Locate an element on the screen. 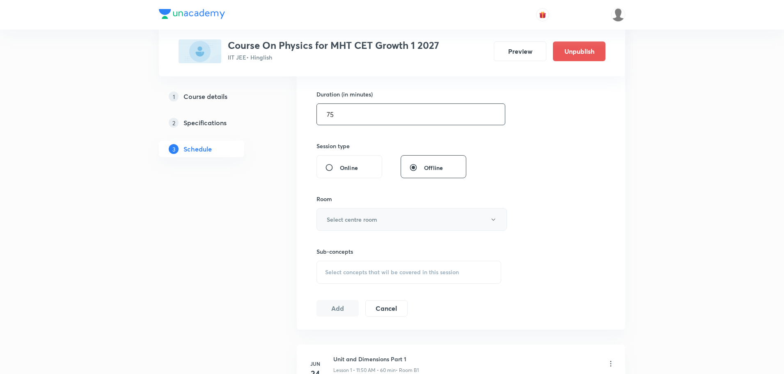 The width and height of the screenshot is (784, 374). span: Offline is located at coordinates (433, 167).